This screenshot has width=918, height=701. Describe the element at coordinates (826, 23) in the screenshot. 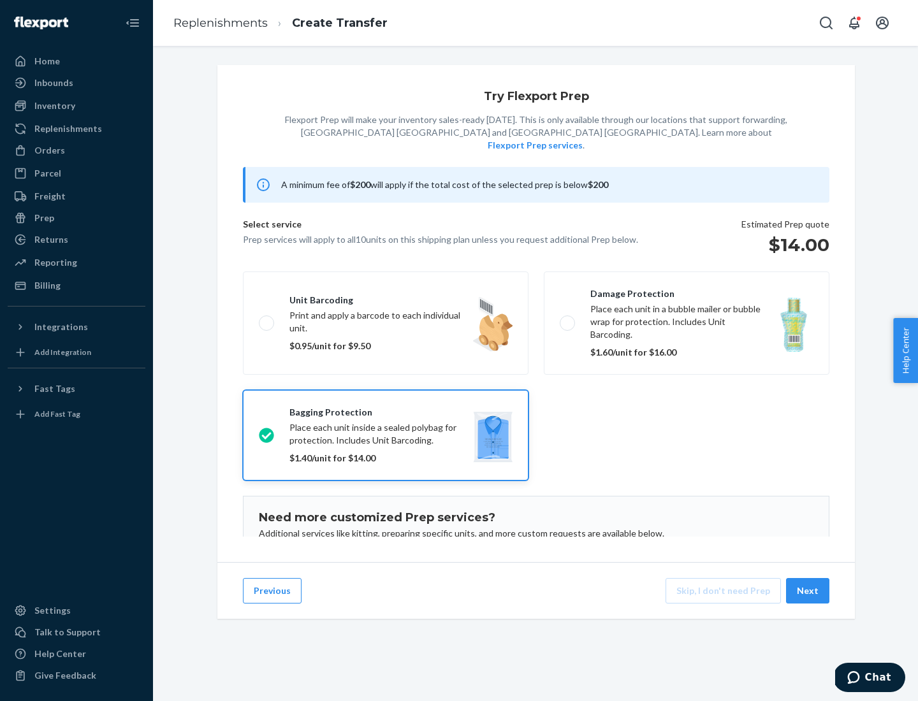

I see `button: Open Search Box` at that location.